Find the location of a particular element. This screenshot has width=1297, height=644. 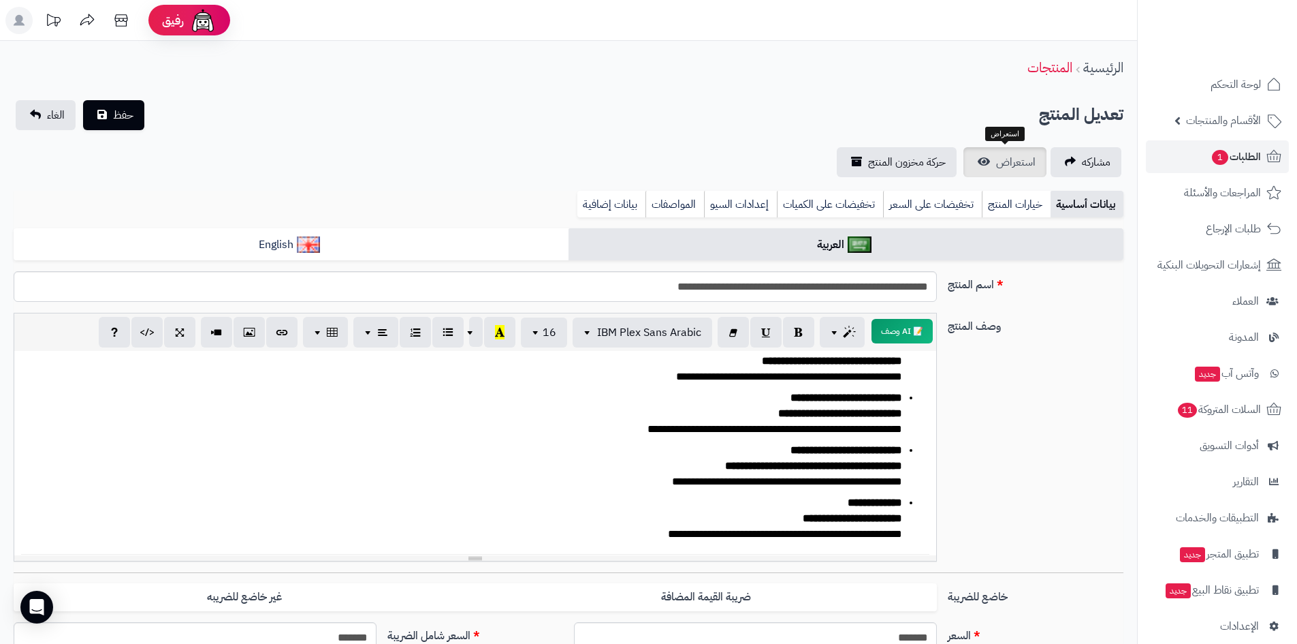

a: بيانات أساسية is located at coordinates (1087, 204).